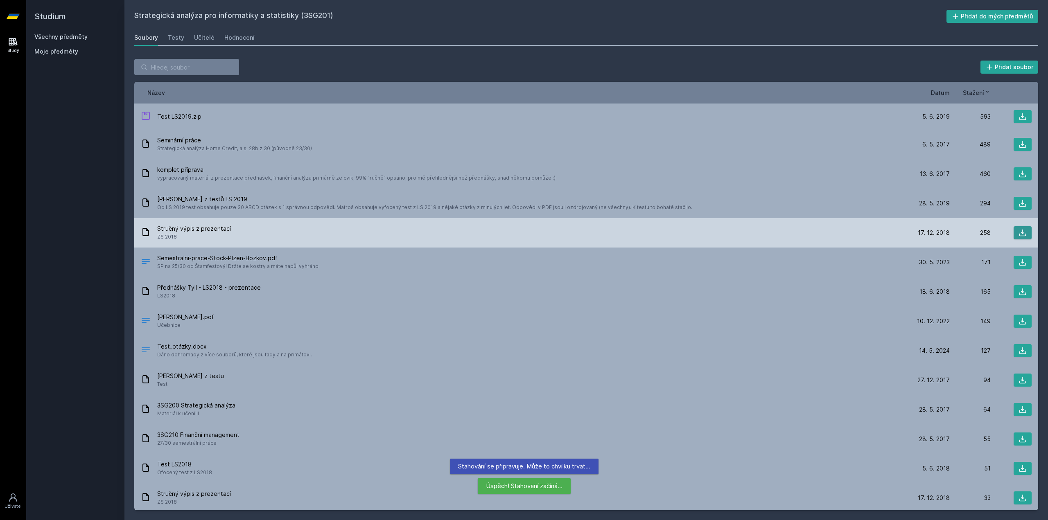 This screenshot has width=1048, height=520. What do you see at coordinates (977, 92) in the screenshot?
I see `button: Stažení` at bounding box center [977, 92].